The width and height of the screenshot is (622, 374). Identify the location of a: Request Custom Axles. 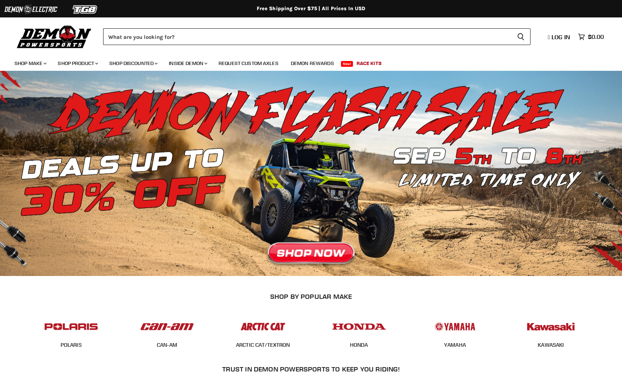
(248, 63).